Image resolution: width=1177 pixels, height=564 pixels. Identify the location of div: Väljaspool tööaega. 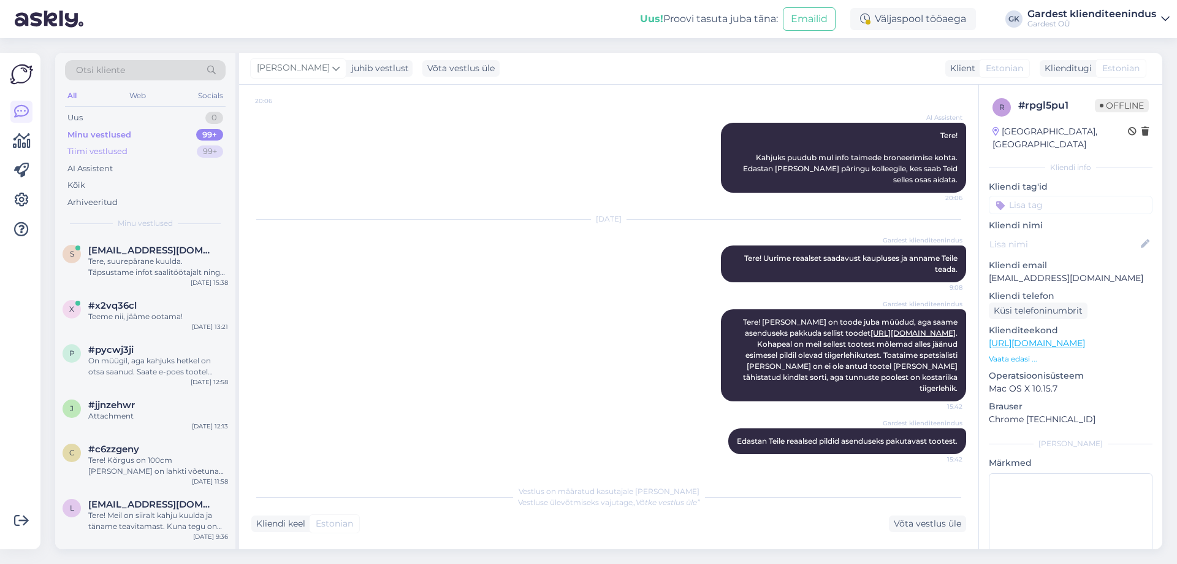
(913, 19).